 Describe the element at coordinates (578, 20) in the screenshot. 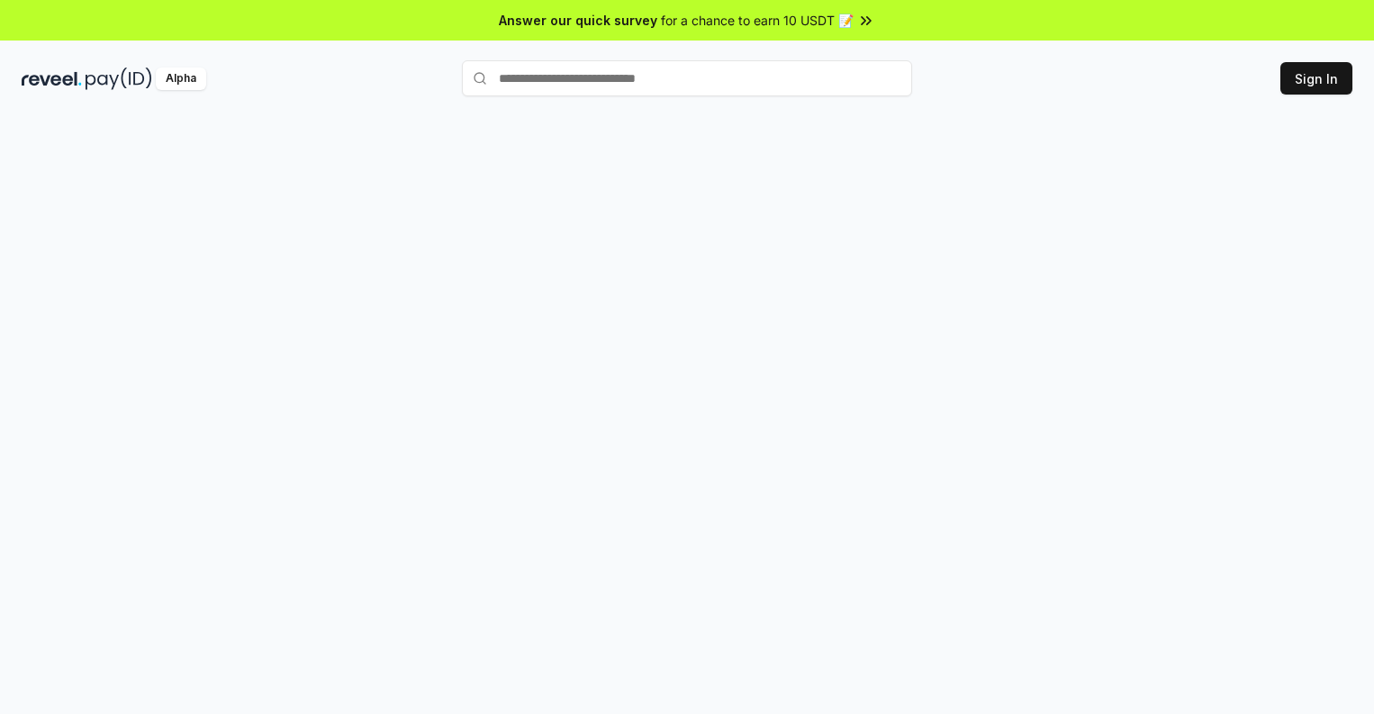

I see `span: Answer our quick survey` at that location.